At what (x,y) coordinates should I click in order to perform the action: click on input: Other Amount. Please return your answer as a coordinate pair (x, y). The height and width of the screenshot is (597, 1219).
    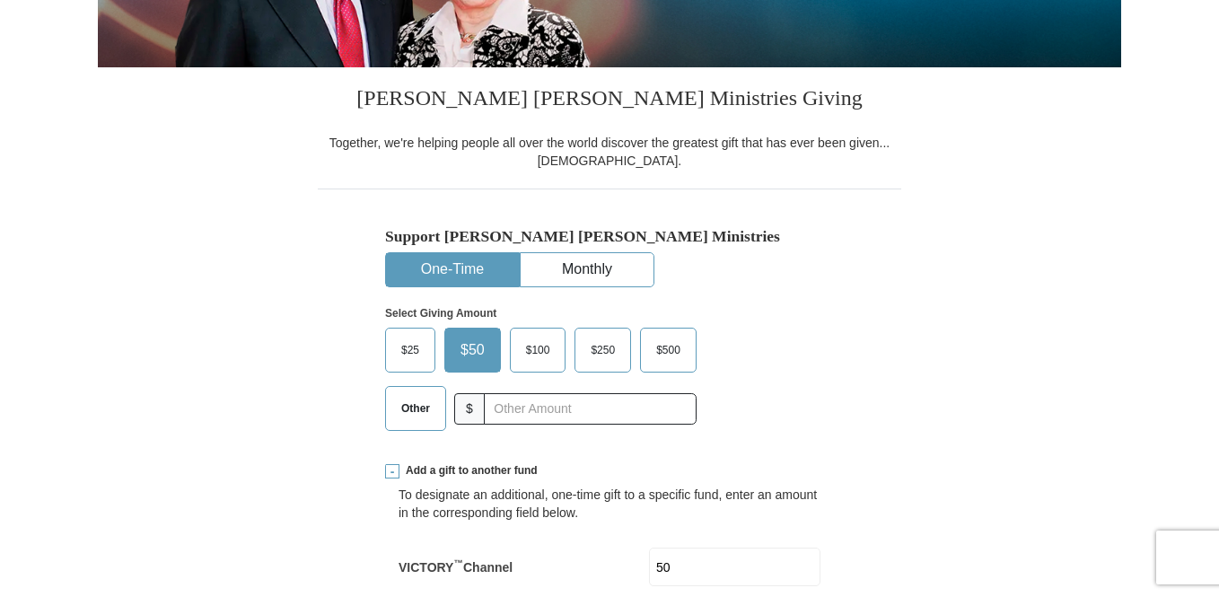
    Looking at the image, I should click on (590, 409).